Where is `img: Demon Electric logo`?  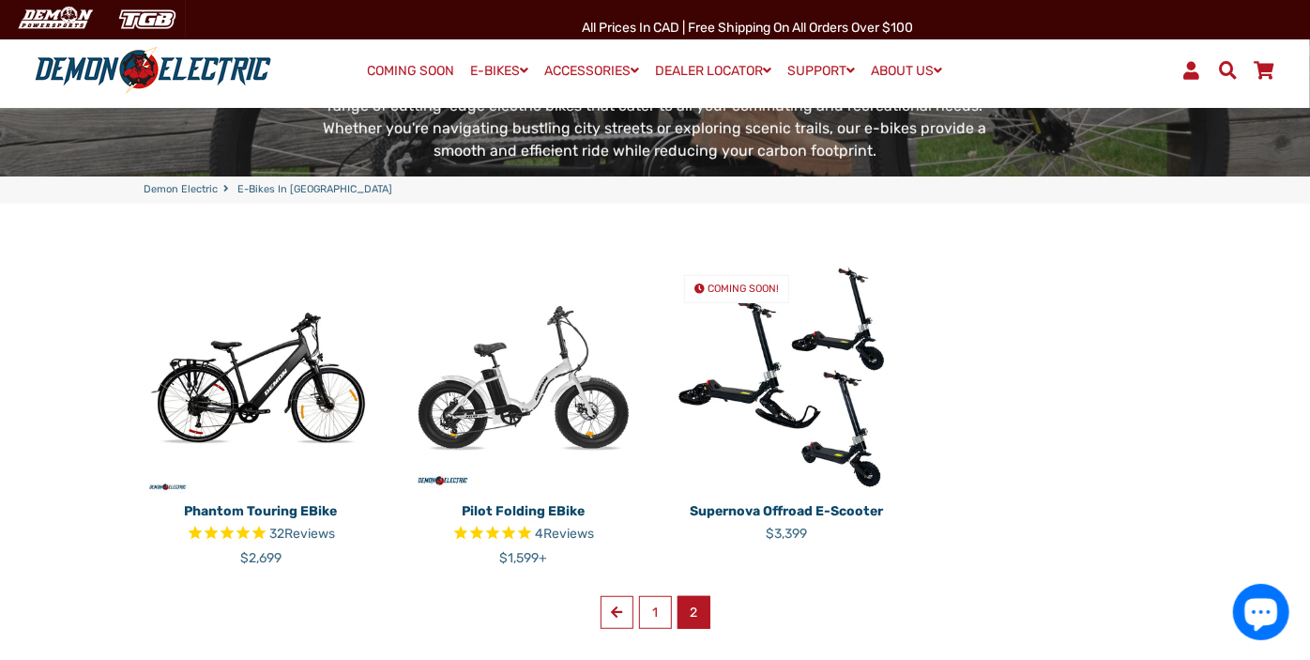 img: Demon Electric logo is located at coordinates (153, 70).